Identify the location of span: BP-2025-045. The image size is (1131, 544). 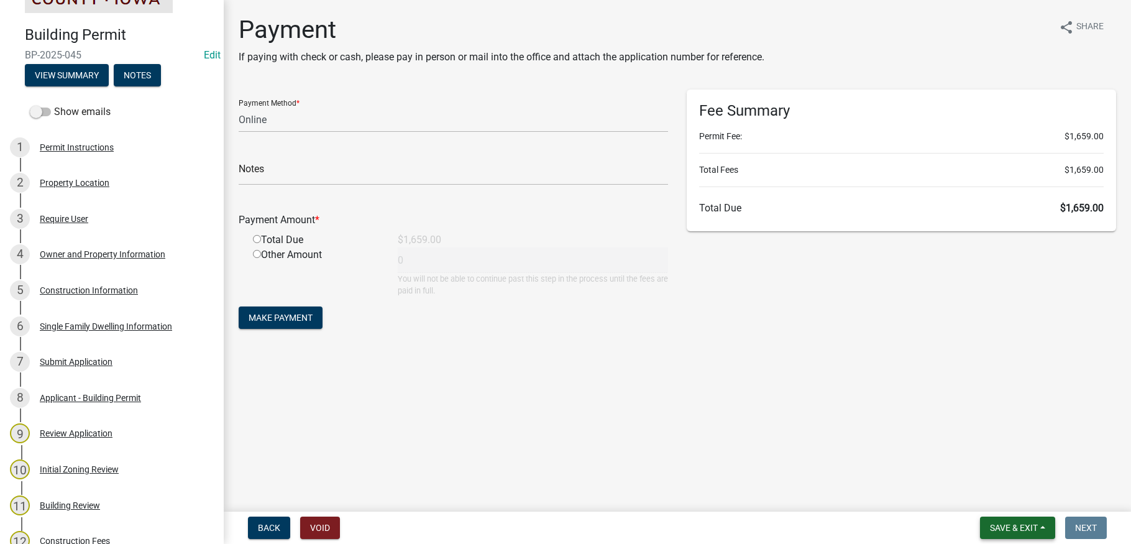
(112, 55).